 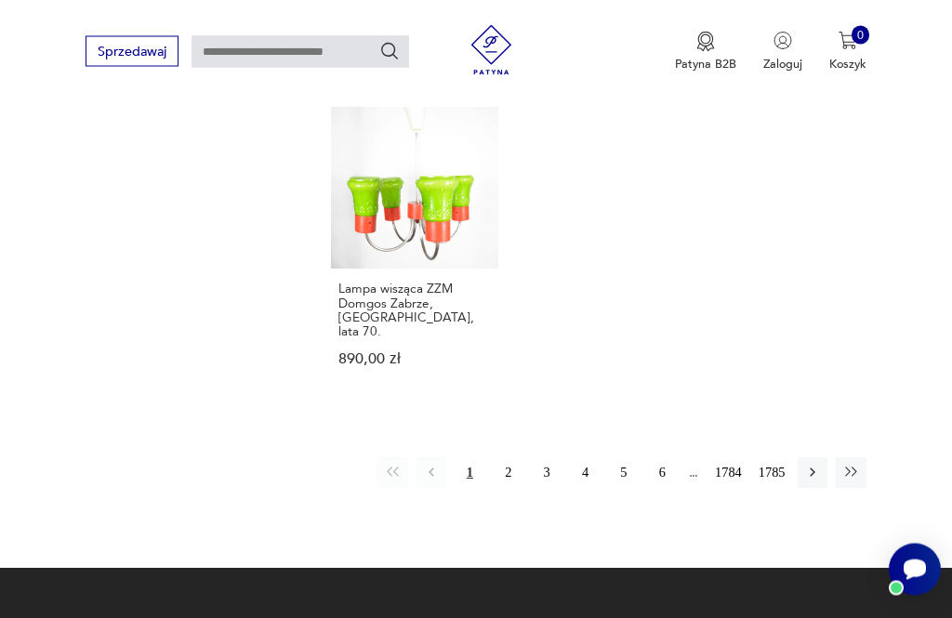 What do you see at coordinates (585, 473) in the screenshot?
I see `button: 4` at bounding box center [585, 473].